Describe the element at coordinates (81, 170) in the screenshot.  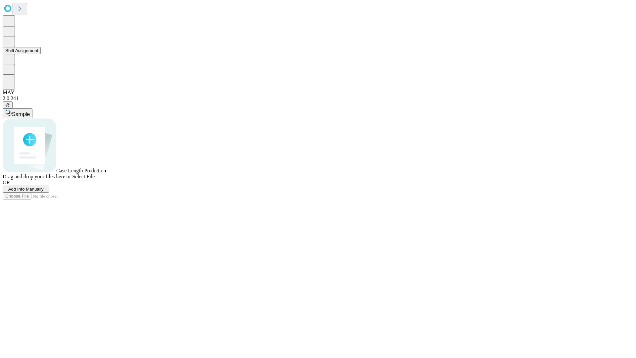
I see `span: Case Length Prediction` at that location.